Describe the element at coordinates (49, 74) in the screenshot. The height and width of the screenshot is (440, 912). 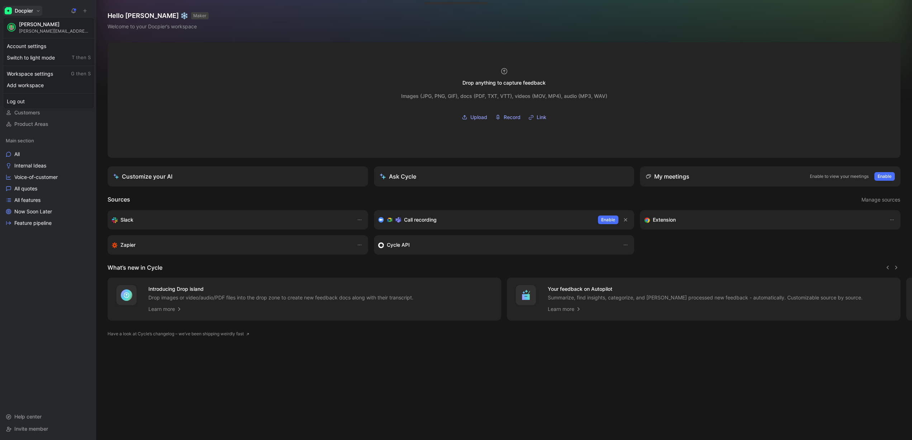
I see `div: Workspace settings` at that location.